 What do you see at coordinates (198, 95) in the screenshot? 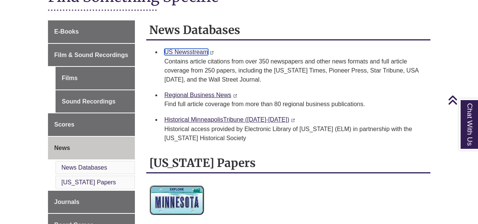
I see `a: Regional Business News` at bounding box center [198, 95].